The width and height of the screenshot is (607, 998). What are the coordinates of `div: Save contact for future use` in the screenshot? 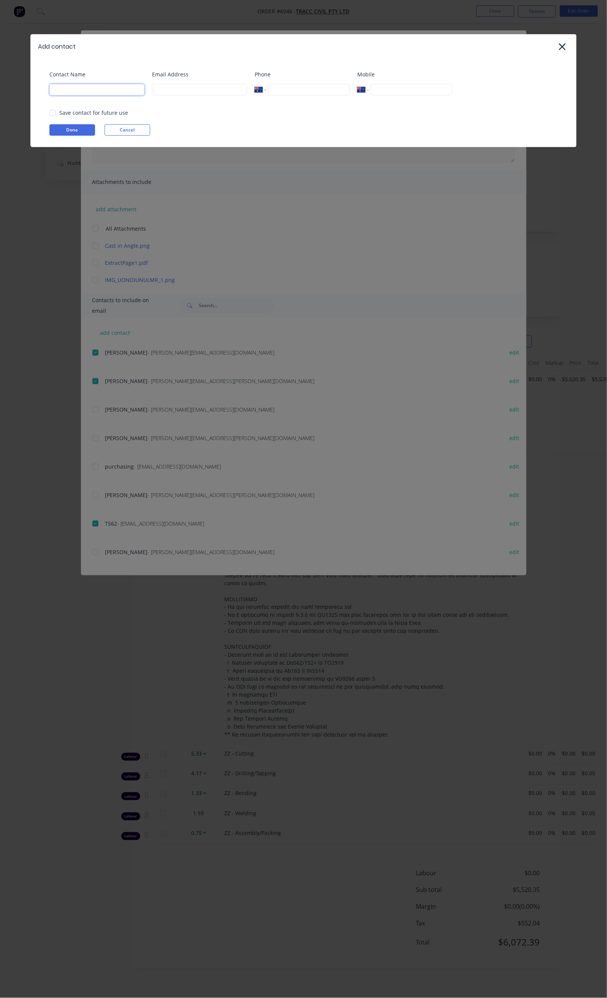 It's located at (93, 112).